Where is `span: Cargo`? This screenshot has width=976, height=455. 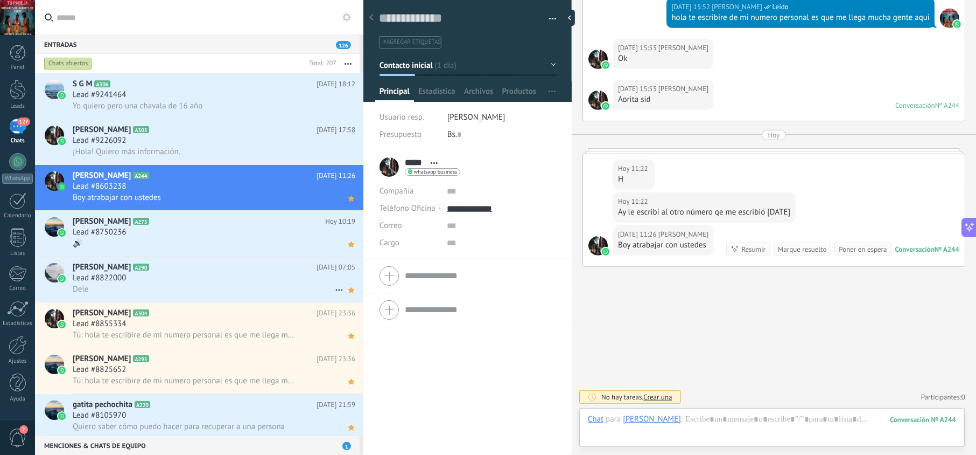
span: Cargo is located at coordinates (389, 242).